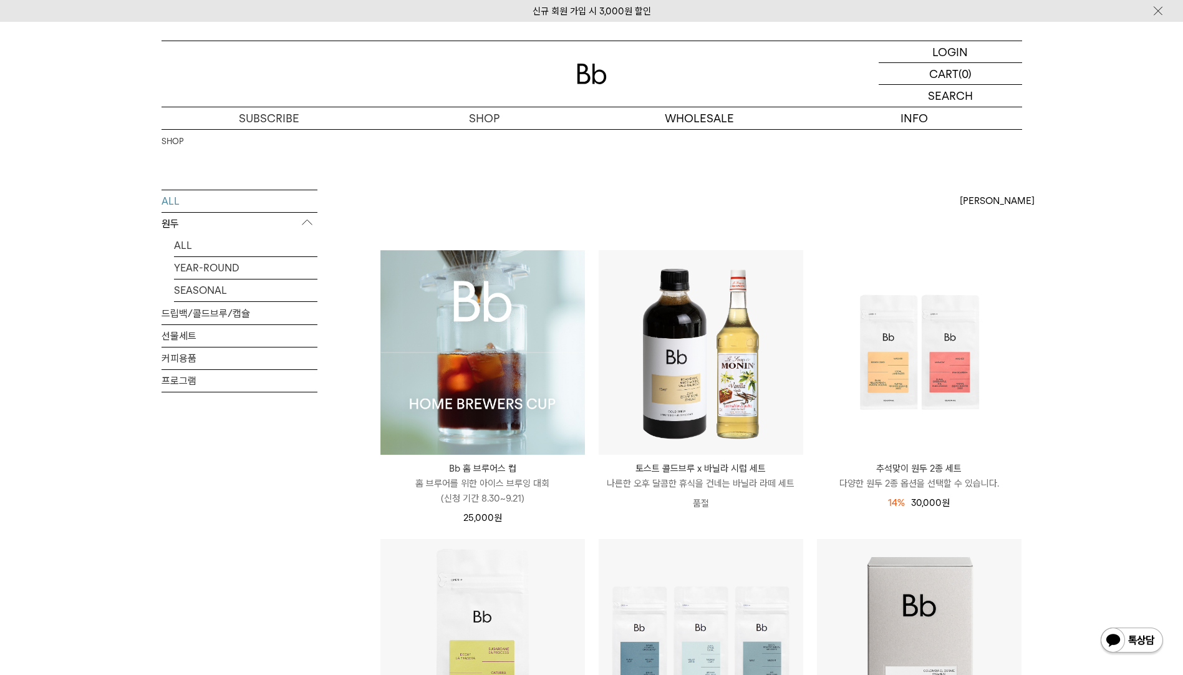 The width and height of the screenshot is (1183, 675). What do you see at coordinates (483, 483) in the screenshot?
I see `a: Bb 홈 브루어스 컵 홈 브루어를 위한 아이스 브루잉 대회(신청 기간 8.30~9.21)` at bounding box center [483, 483].